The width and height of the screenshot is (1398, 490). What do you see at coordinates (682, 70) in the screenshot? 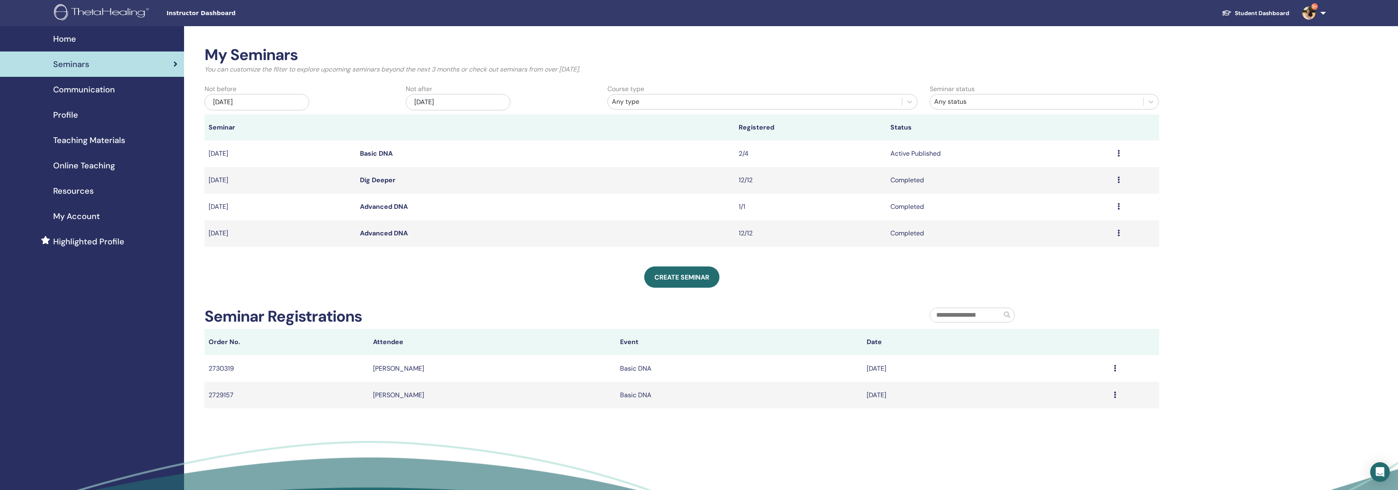
I see `p: You can customize the filter to explore upcoming seminars beyond the next 3 months or check out s...` at bounding box center [682, 70].